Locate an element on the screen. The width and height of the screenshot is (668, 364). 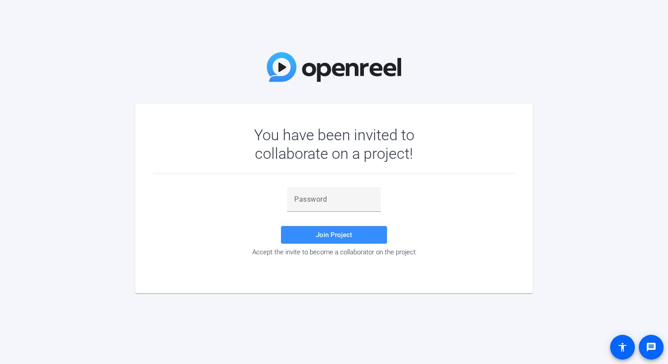
span: Join Project is located at coordinates (334, 235).